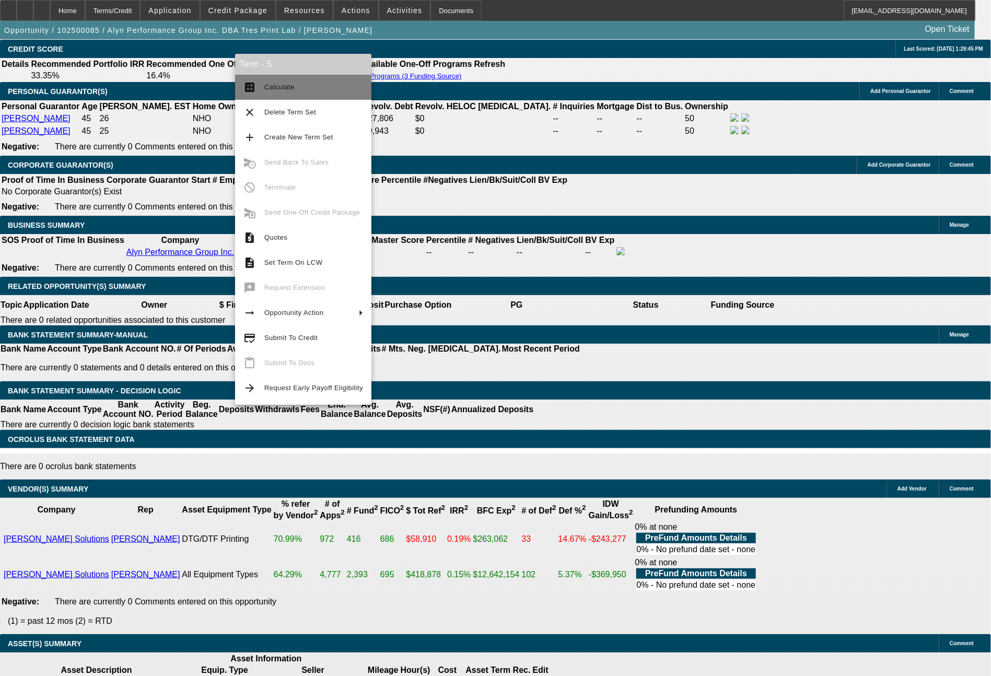 The image size is (991, 676). Describe the element at coordinates (303, 64) in the screenshot. I see `div: Term - 5` at that location.